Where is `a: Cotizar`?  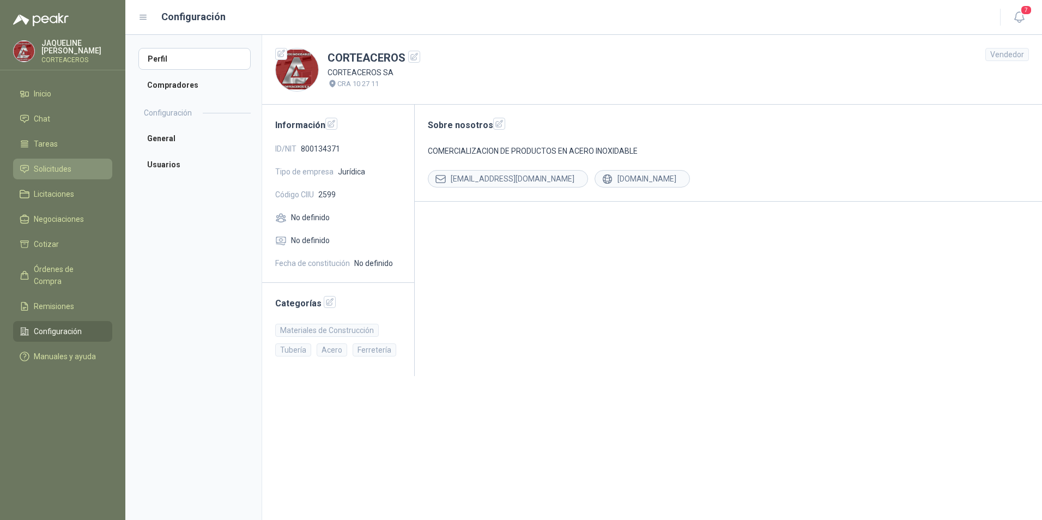
a: Cotizar is located at coordinates (63, 244).